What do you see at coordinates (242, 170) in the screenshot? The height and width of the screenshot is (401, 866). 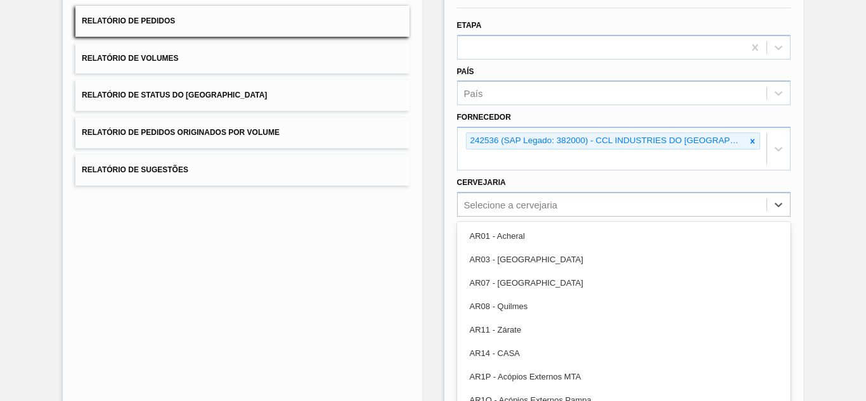 I see `button: Relatório de Sugestões` at bounding box center [242, 170].